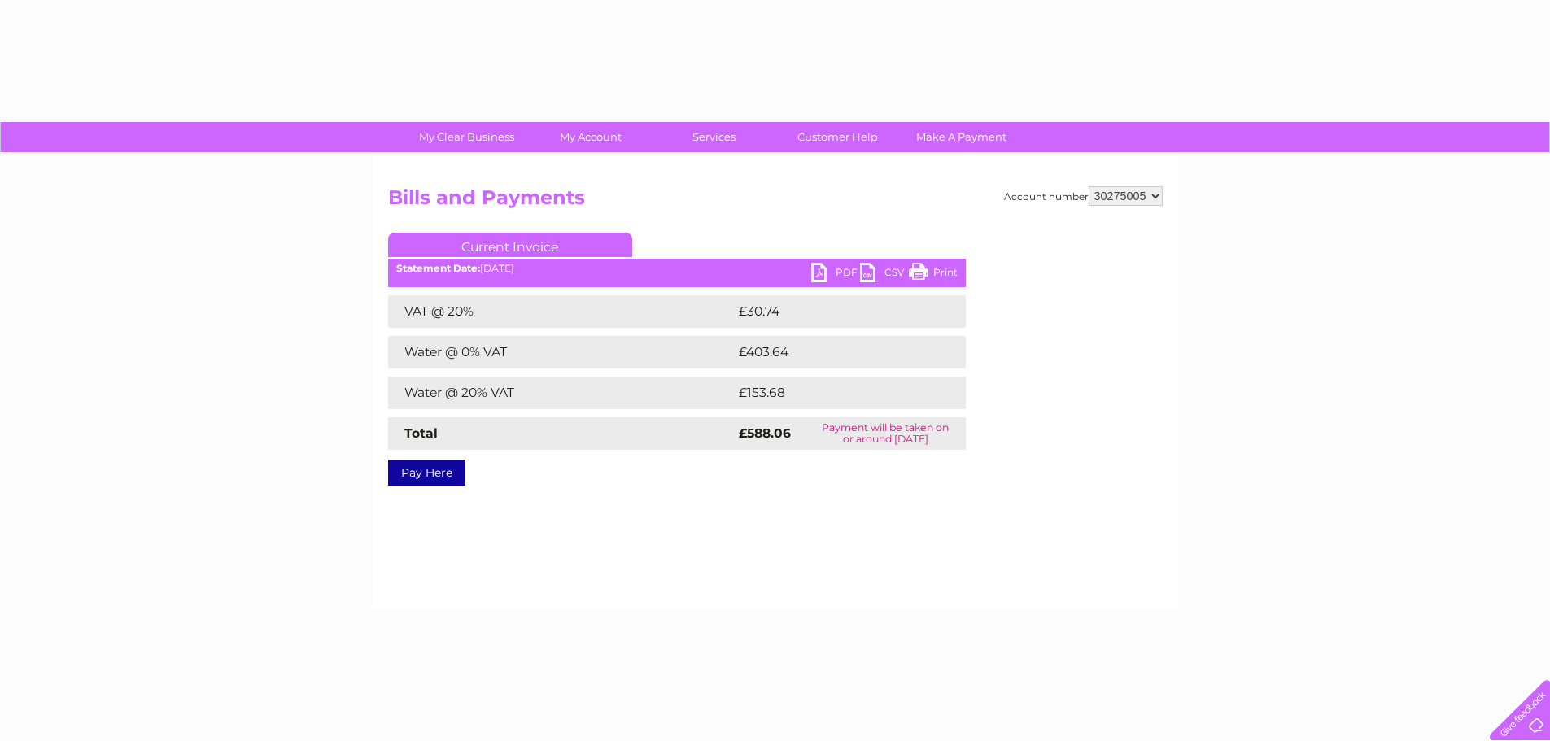 This screenshot has height=741, width=1550. What do you see at coordinates (776, 202) in the screenshot?
I see `h2: Bills and Payments` at bounding box center [776, 202].